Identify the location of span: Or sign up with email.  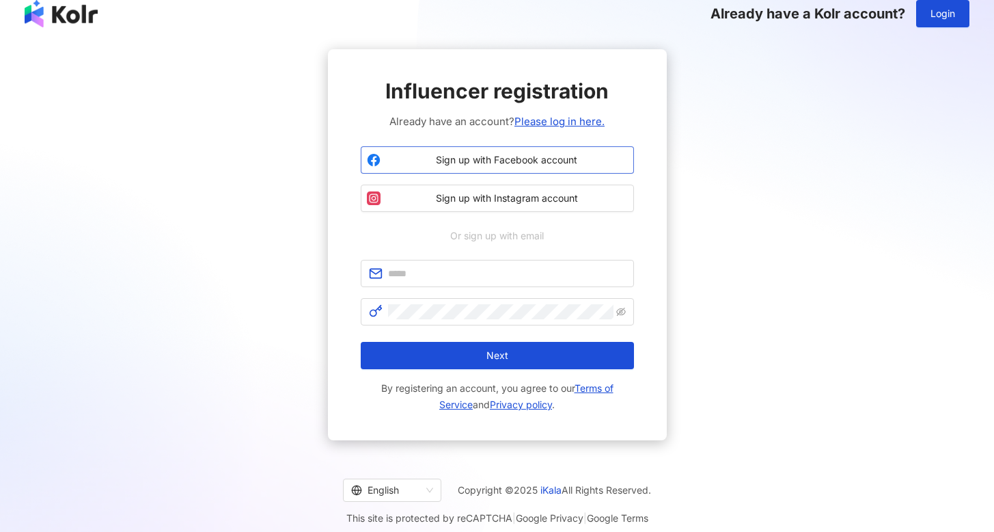
(497, 236).